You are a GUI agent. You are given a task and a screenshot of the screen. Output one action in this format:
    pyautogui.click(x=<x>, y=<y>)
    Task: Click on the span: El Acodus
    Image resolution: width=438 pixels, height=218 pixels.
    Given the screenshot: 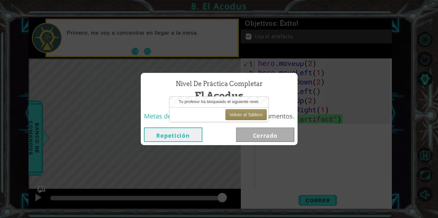 What is the action you would take?
    pyautogui.click(x=219, y=95)
    